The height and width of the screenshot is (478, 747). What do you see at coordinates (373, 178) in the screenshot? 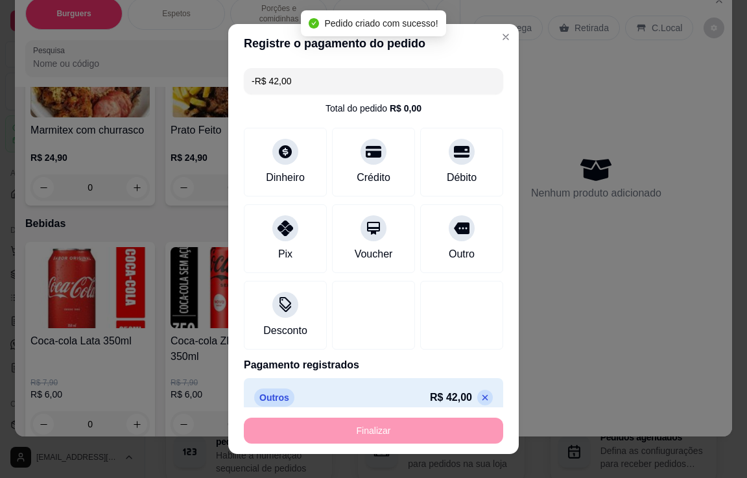
I see `div: Crédito` at bounding box center [373, 178].